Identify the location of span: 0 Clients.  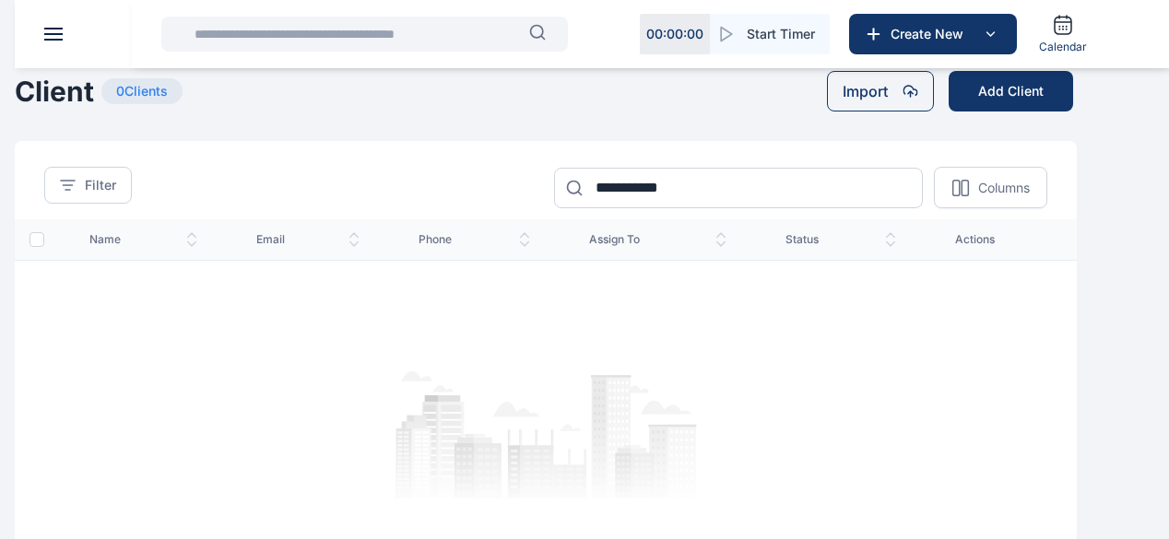
(142, 91).